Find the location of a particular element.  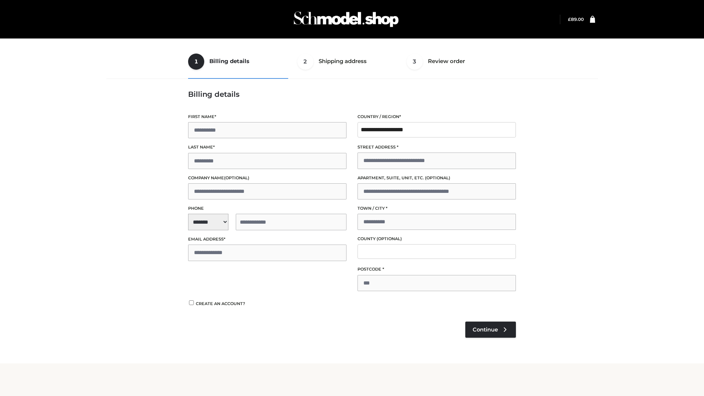

label: First name is located at coordinates (267, 117).